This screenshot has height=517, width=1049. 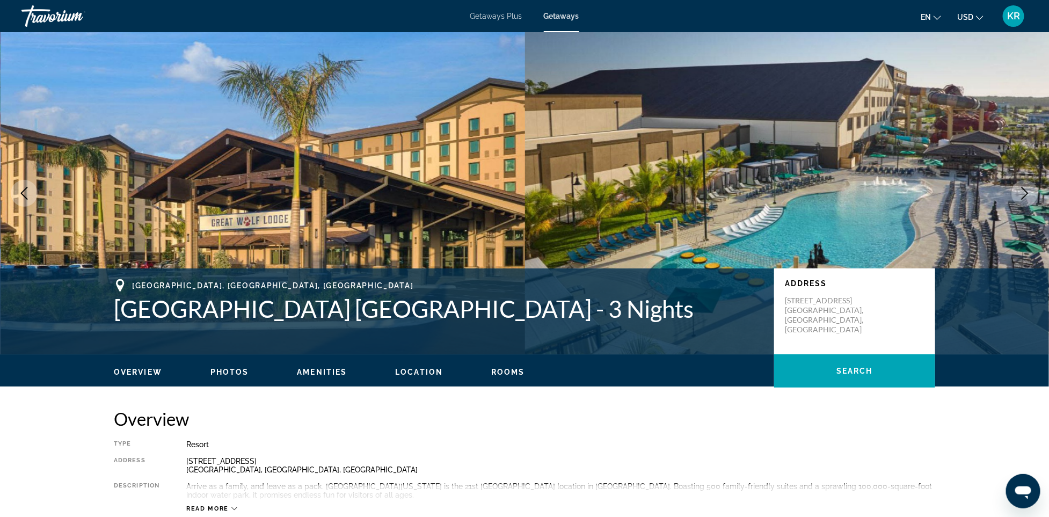 What do you see at coordinates (561, 16) in the screenshot?
I see `a: Getaways` at bounding box center [561, 16].